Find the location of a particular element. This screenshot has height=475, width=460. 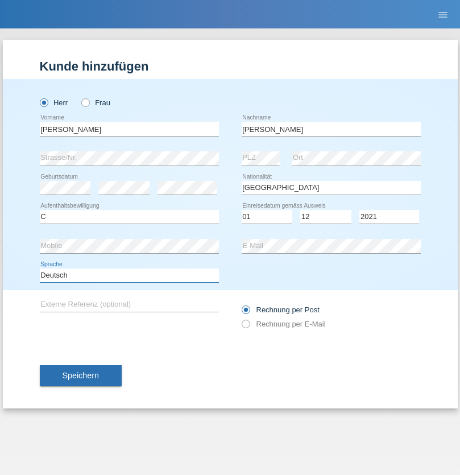

label: Rechnung per Post is located at coordinates (280, 309).